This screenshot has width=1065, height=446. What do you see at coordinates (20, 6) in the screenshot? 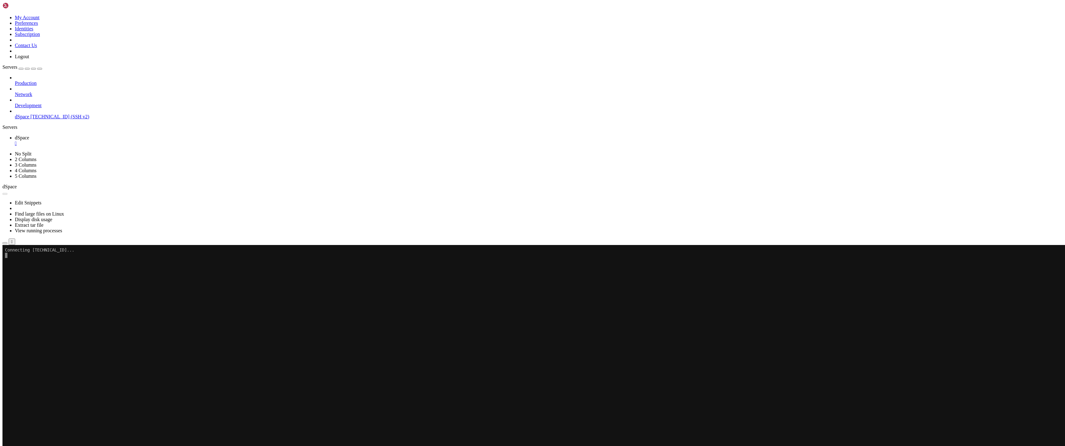
I see `img: Shellngn` at bounding box center [20, 6].